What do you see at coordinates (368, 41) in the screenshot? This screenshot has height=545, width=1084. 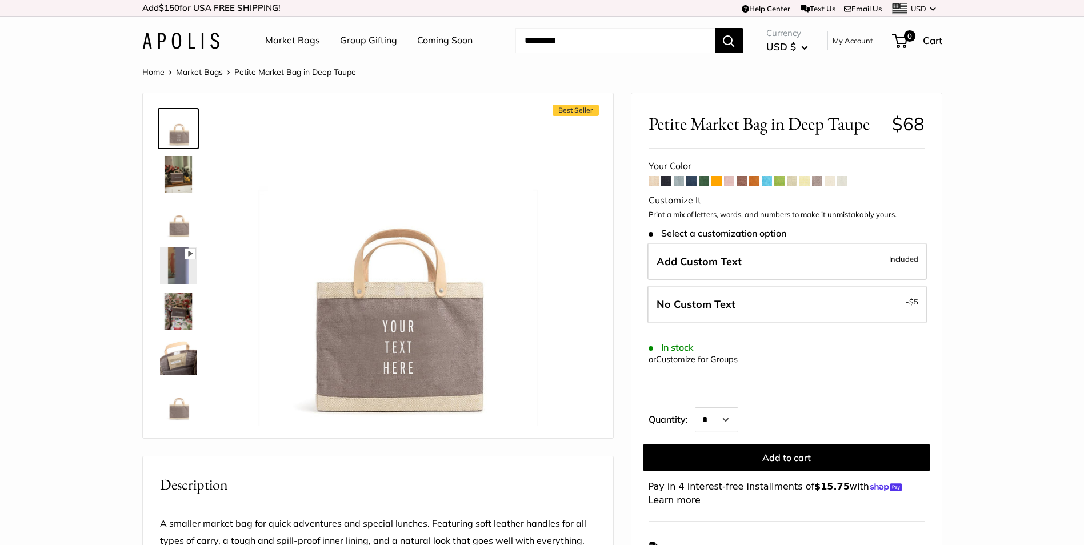 I see `a: Group Gifting` at bounding box center [368, 41].